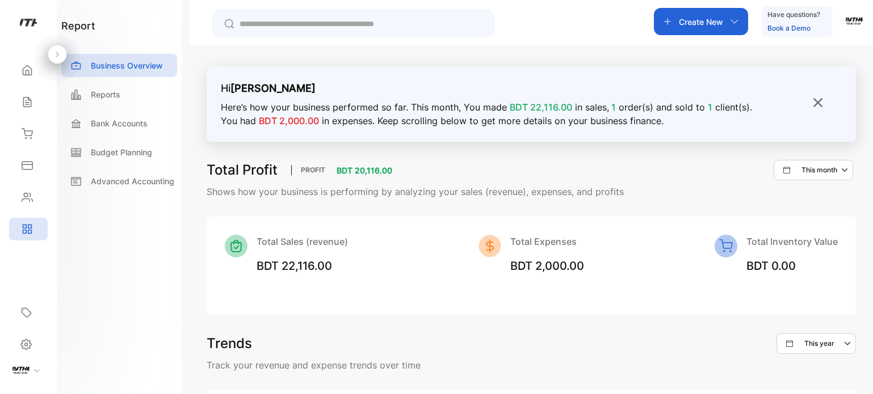 The height and width of the screenshot is (394, 873). Describe the element at coordinates (78, 26) in the screenshot. I see `h1: report` at that location.